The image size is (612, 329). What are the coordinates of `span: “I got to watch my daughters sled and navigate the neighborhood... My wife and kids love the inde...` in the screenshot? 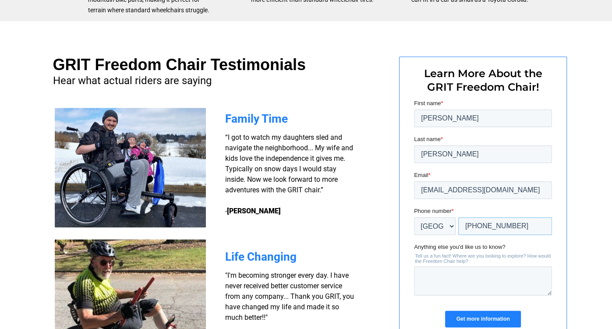 It's located at (289, 174).